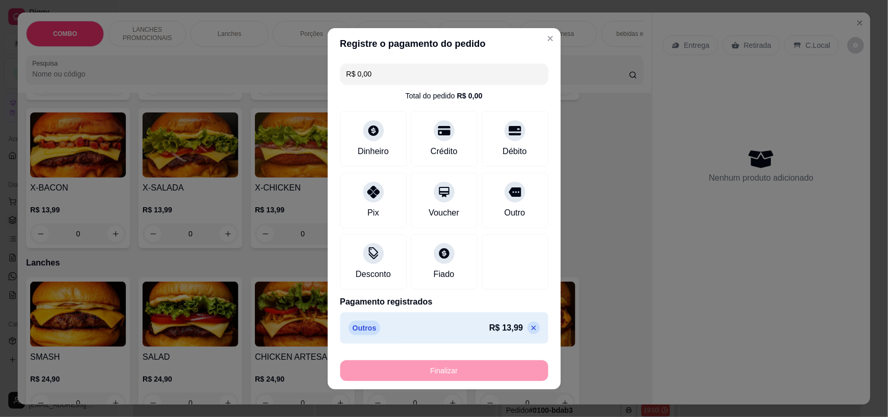 This screenshot has width=888, height=417. Describe the element at coordinates (515, 213) in the screenshot. I see `div: Outro` at that location.